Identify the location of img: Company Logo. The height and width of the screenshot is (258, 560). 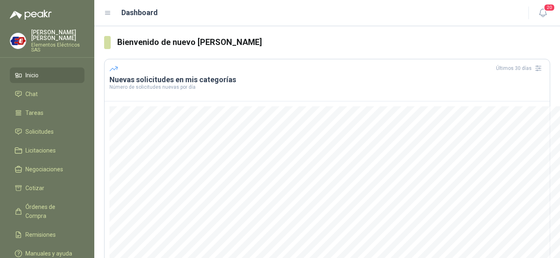
(18, 41).